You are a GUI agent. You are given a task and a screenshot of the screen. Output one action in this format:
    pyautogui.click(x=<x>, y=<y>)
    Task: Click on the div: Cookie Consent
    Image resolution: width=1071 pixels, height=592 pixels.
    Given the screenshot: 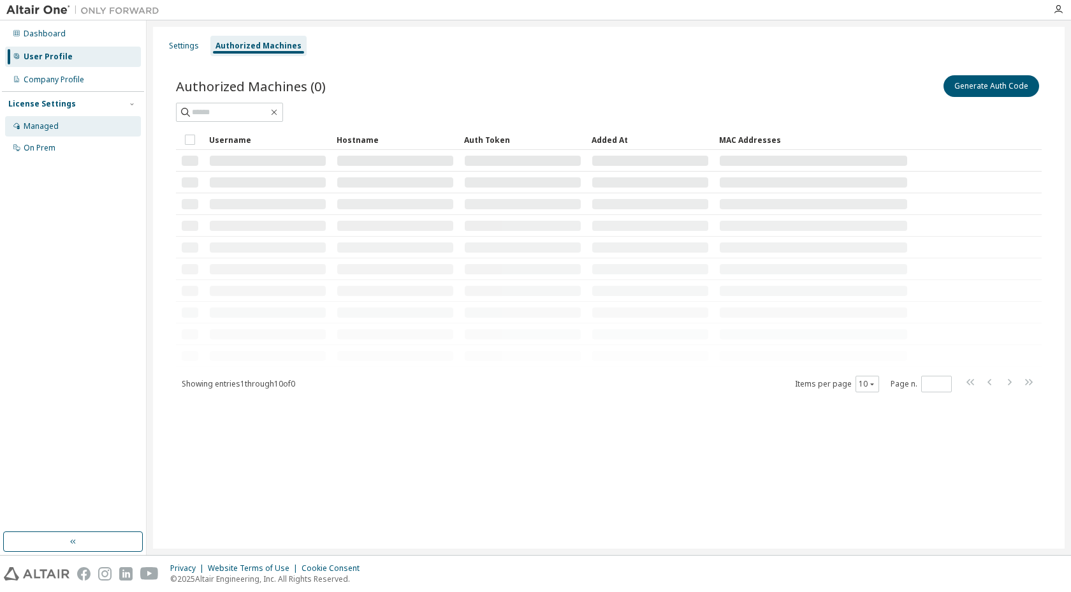 What is the action you would take?
    pyautogui.click(x=334, y=568)
    